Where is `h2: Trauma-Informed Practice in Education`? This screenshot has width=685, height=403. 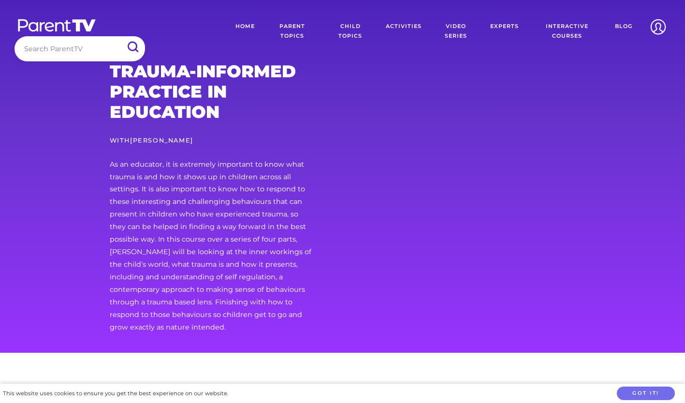
h2: Trauma-Informed Practice in Education is located at coordinates (211, 92).